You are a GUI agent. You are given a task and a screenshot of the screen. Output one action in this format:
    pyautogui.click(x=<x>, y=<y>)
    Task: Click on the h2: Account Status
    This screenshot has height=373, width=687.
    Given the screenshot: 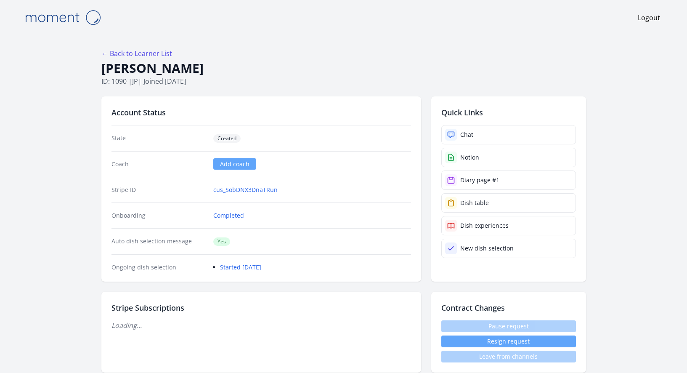 What is the action you would take?
    pyautogui.click(x=261, y=112)
    